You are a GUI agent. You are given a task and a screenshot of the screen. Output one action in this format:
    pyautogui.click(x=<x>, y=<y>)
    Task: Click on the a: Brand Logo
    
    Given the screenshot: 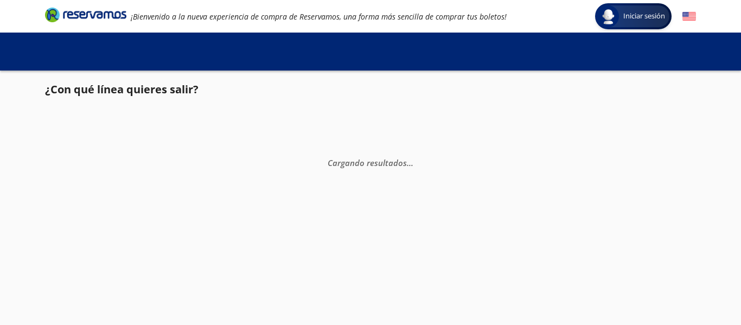 What is the action you would take?
    pyautogui.click(x=86, y=16)
    